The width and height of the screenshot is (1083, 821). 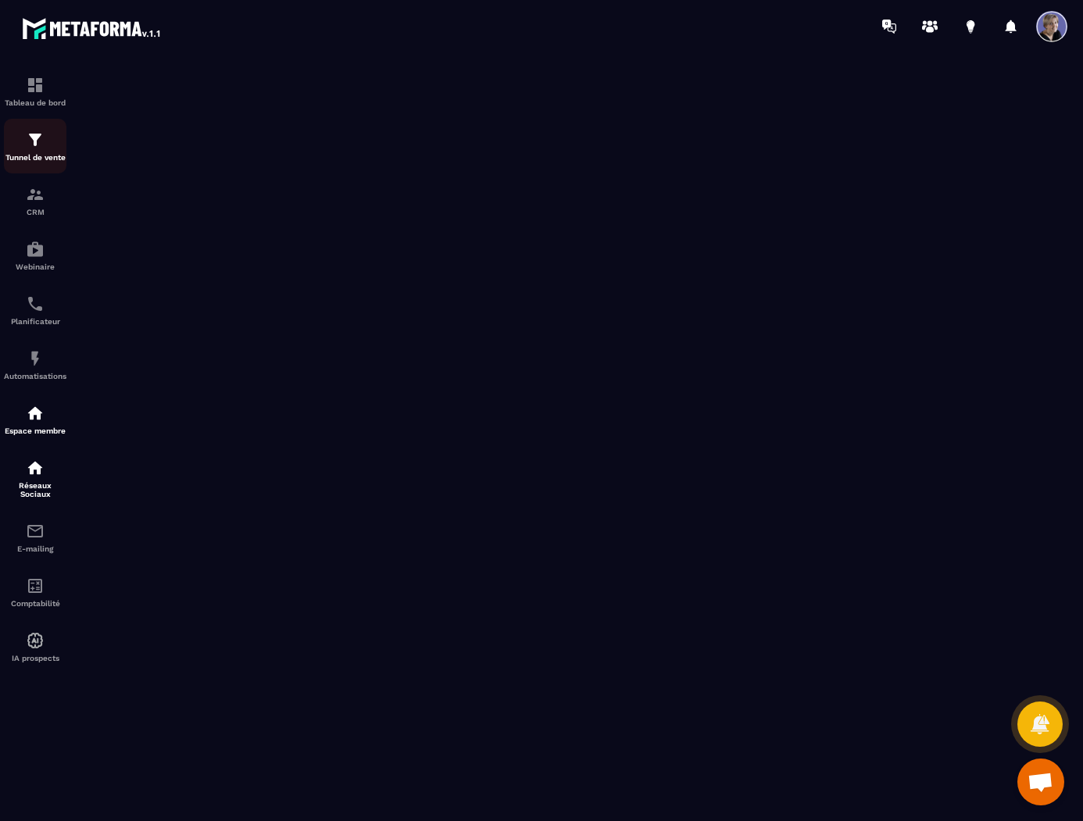 I want to click on p: Comptabilité, so click(x=35, y=603).